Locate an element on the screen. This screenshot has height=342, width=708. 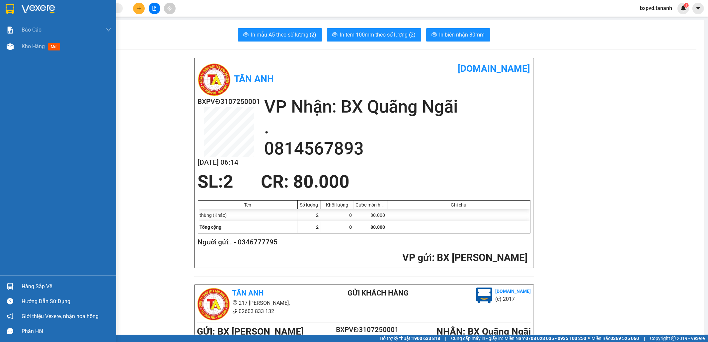
div: Số lượng is located at coordinates (309, 205).